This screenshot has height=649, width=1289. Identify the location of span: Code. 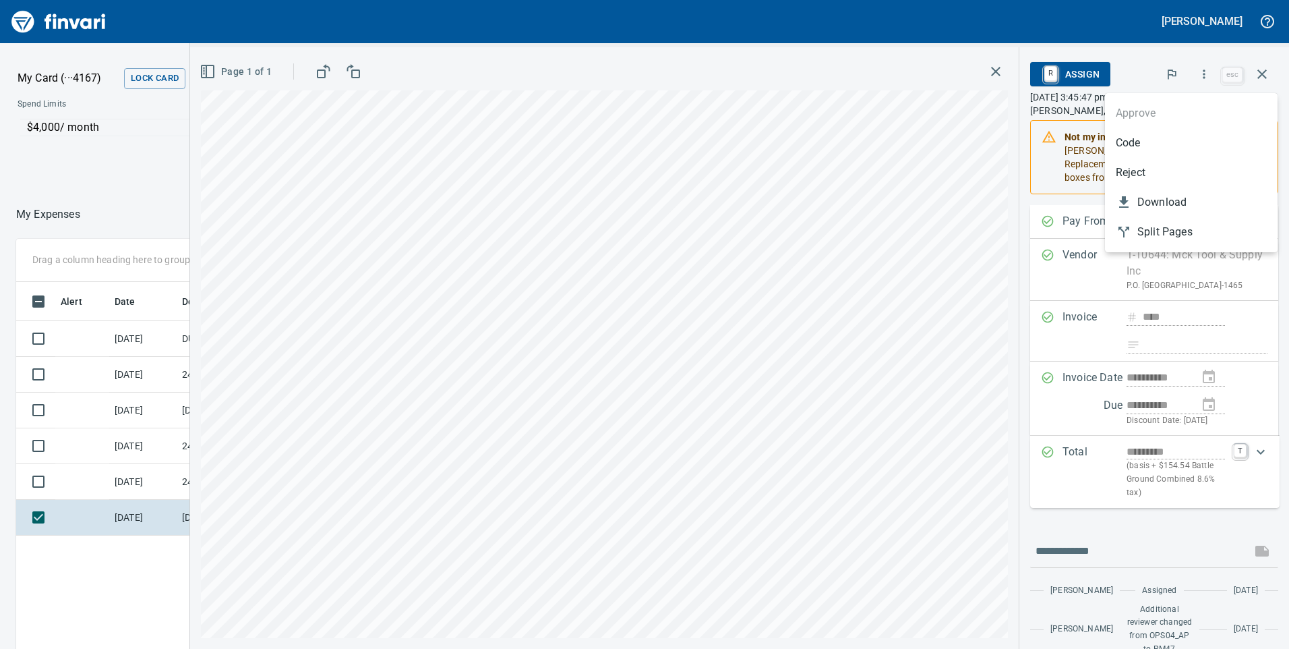
(1191, 143).